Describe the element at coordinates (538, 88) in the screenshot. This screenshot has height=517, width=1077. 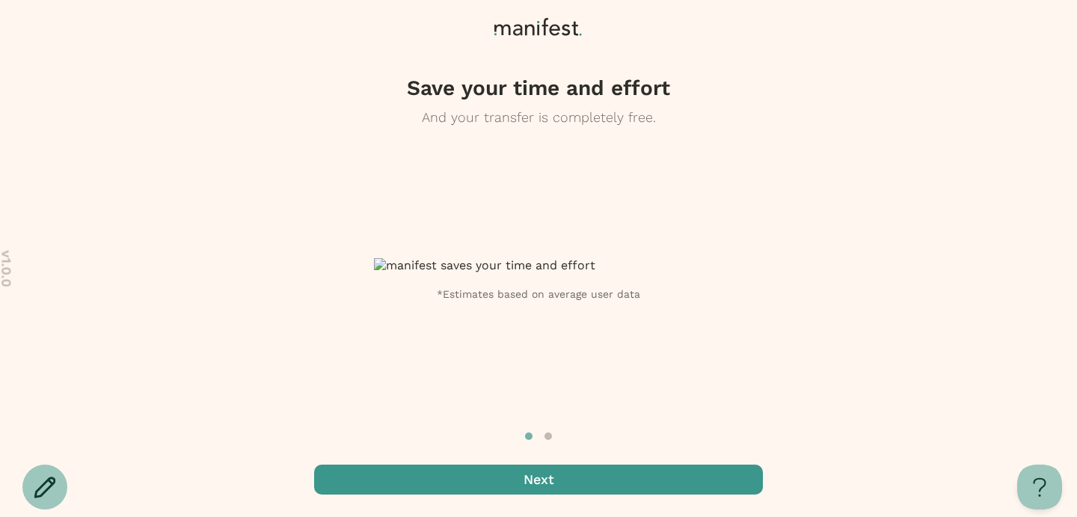
I see `h4: Save your time and effort` at that location.